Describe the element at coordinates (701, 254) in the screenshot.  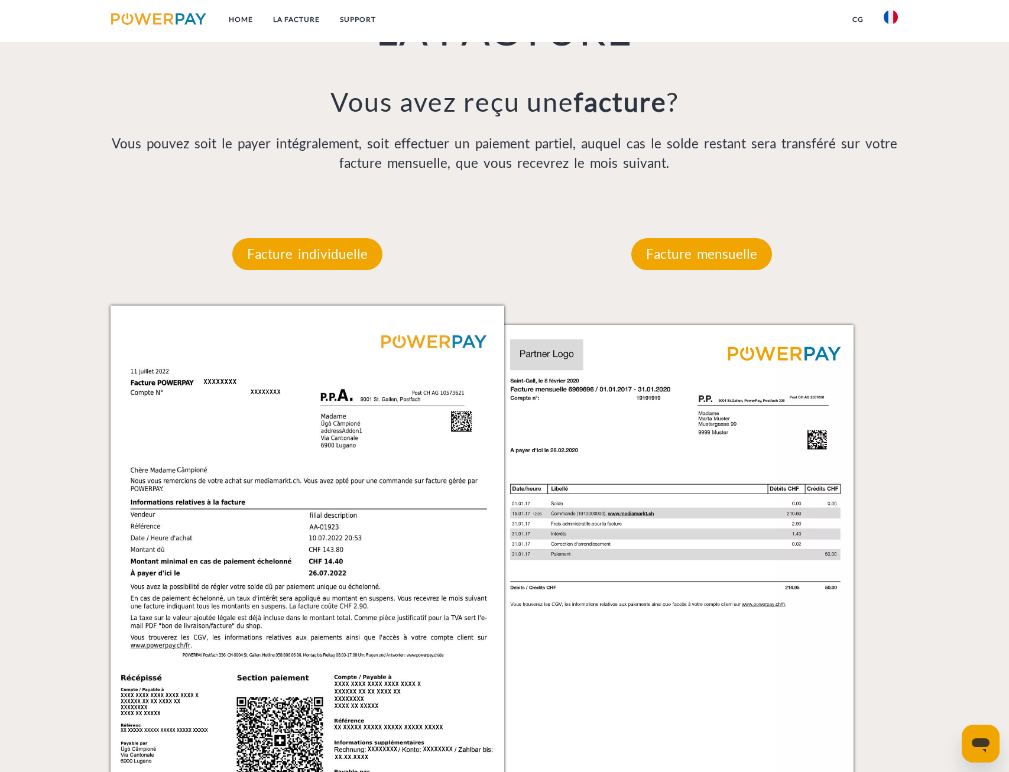
I see `p: Facture mensuelle` at that location.